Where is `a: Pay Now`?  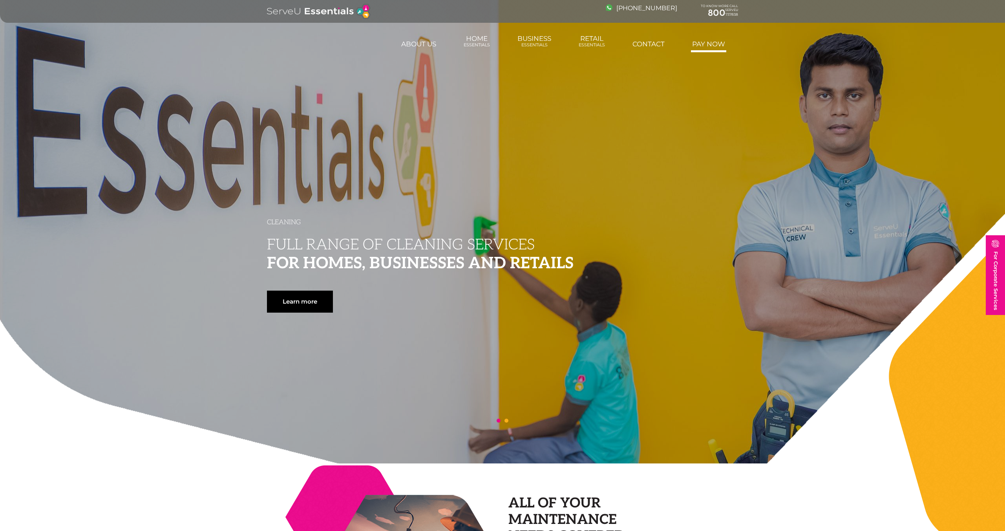
a: Pay Now is located at coordinates (709, 44).